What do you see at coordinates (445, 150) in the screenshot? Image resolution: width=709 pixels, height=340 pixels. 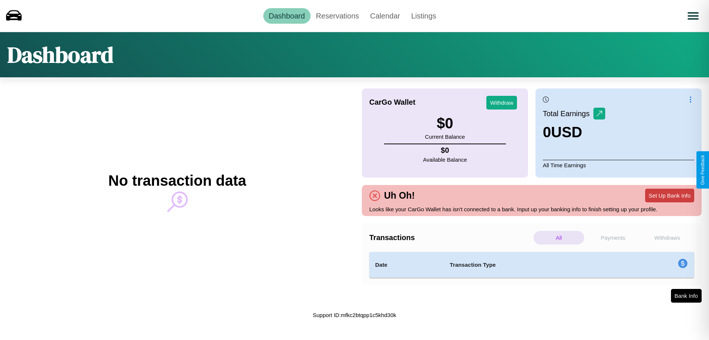 I see `h4: $ 0` at bounding box center [445, 150].